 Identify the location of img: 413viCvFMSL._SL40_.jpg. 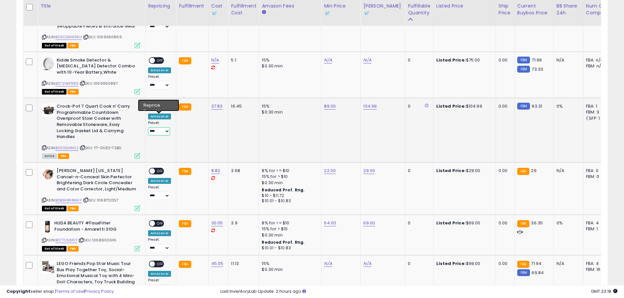
(48, 175).